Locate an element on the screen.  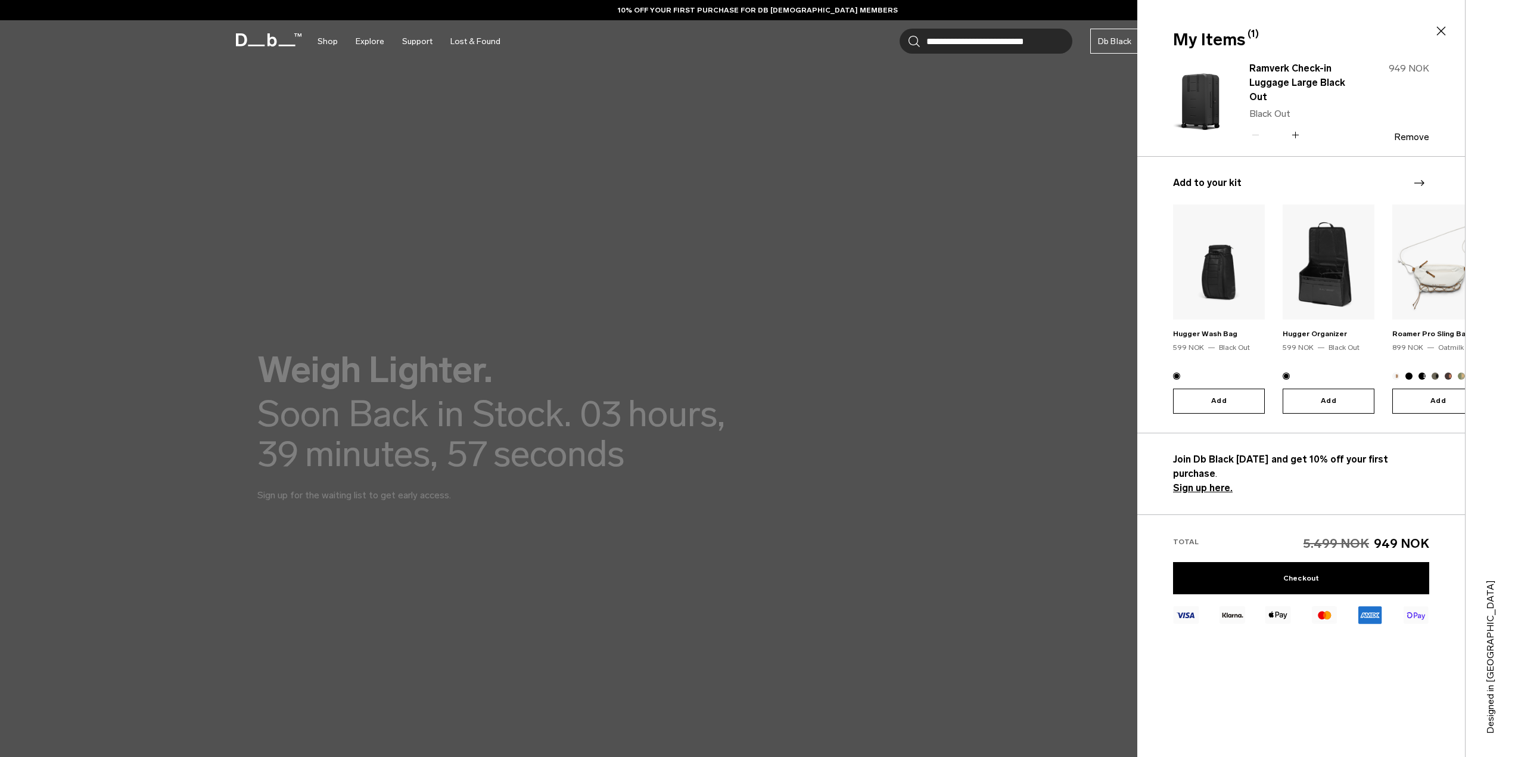
span: (1) is located at coordinates (1253, 34).